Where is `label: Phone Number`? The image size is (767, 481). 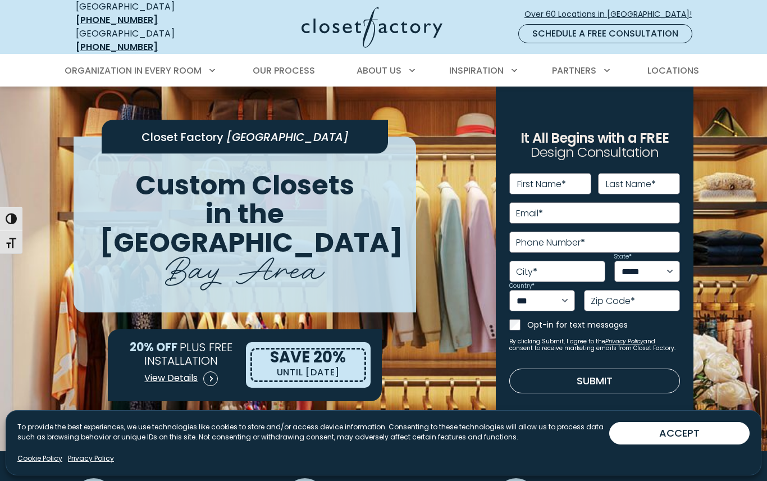 label: Phone Number is located at coordinates (551, 243).